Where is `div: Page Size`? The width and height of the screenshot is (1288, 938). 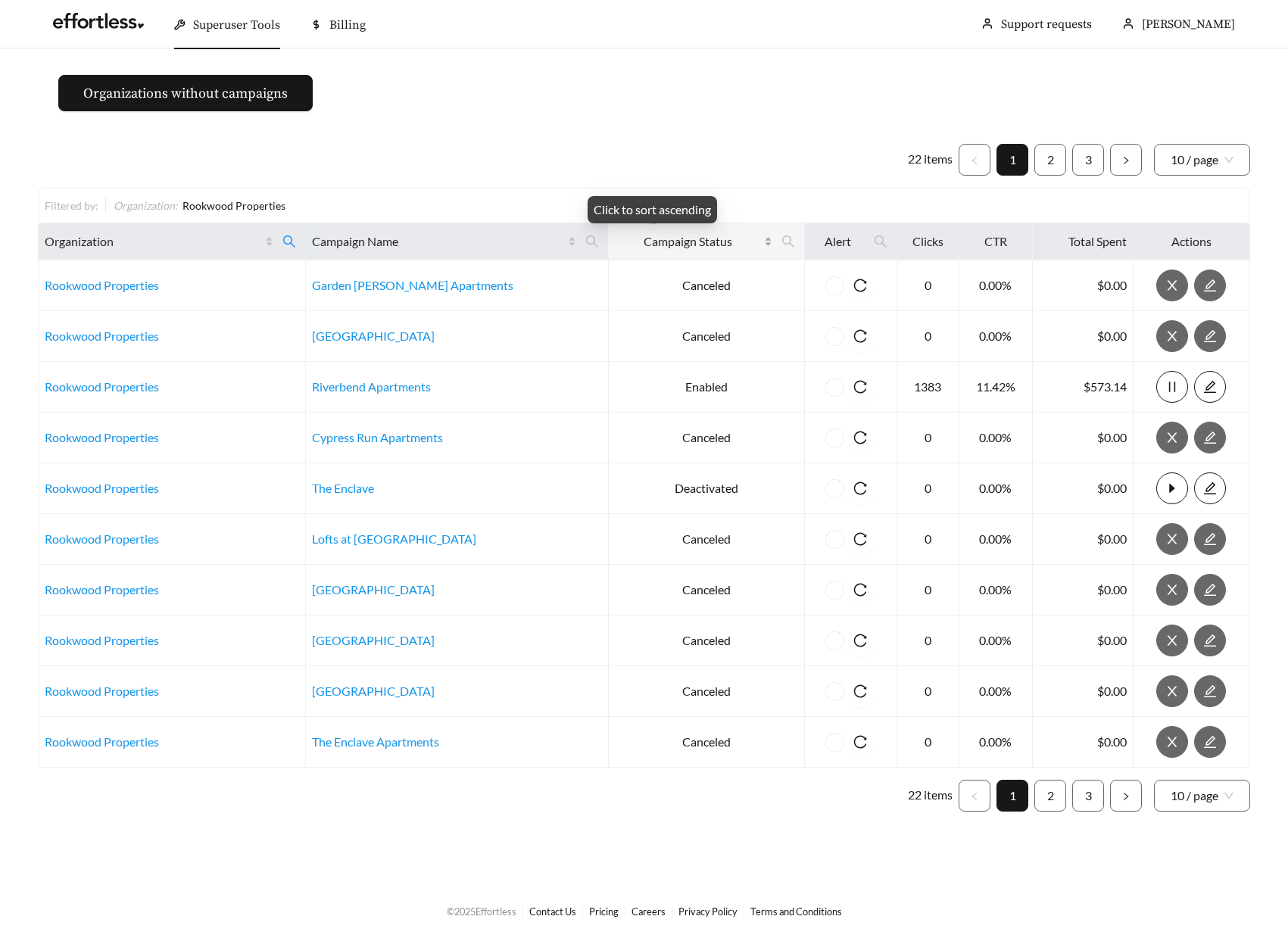 div: Page Size is located at coordinates (1202, 795).